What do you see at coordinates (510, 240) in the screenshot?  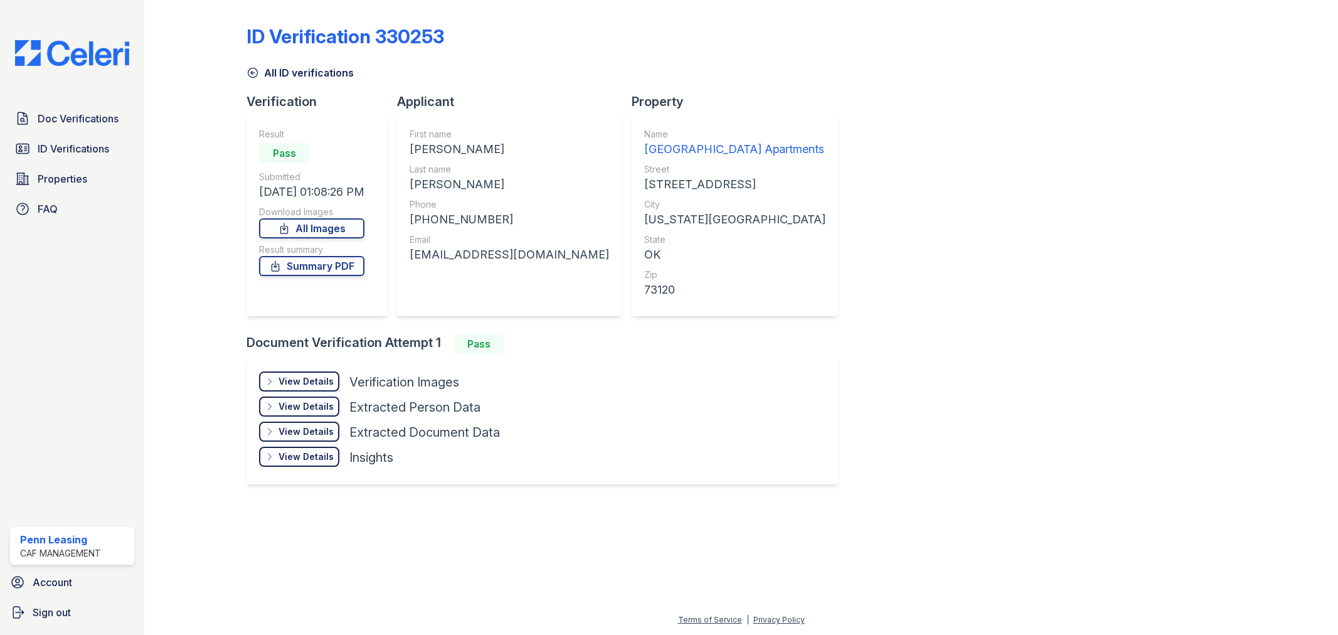 I see `div: Email` at bounding box center [510, 240].